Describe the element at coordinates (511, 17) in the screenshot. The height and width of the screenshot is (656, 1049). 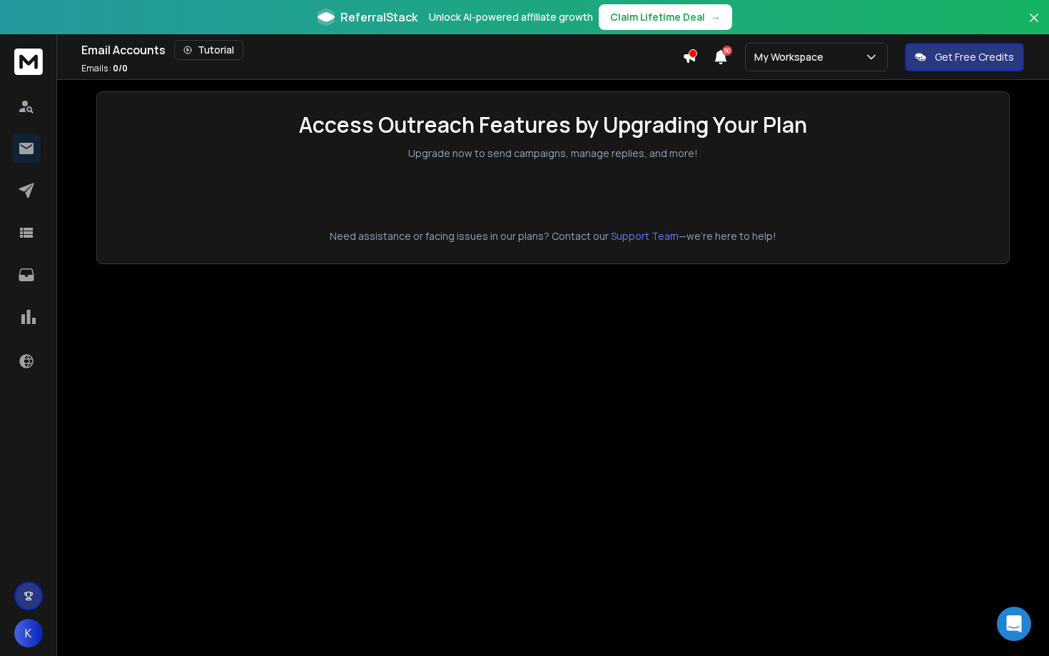
I see `p: Unlock AI-powered affiliate growth` at that location.